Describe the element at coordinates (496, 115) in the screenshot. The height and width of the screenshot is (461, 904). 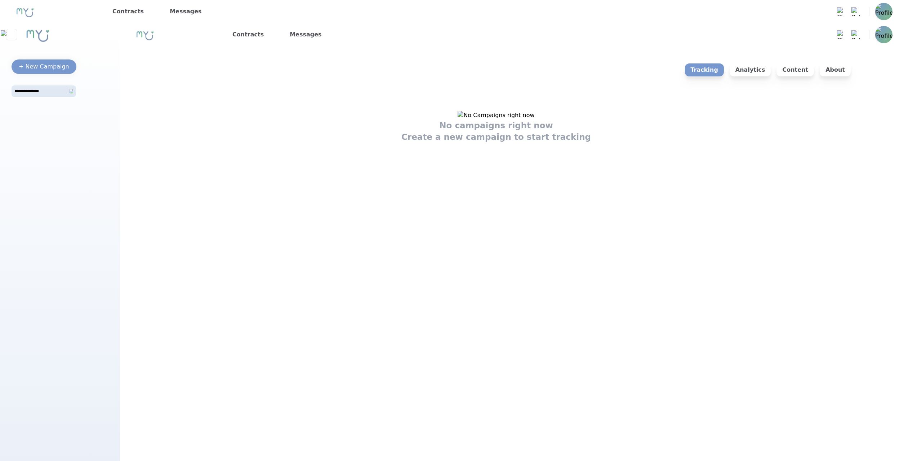
I see `img: No Campaigns right now` at that location.